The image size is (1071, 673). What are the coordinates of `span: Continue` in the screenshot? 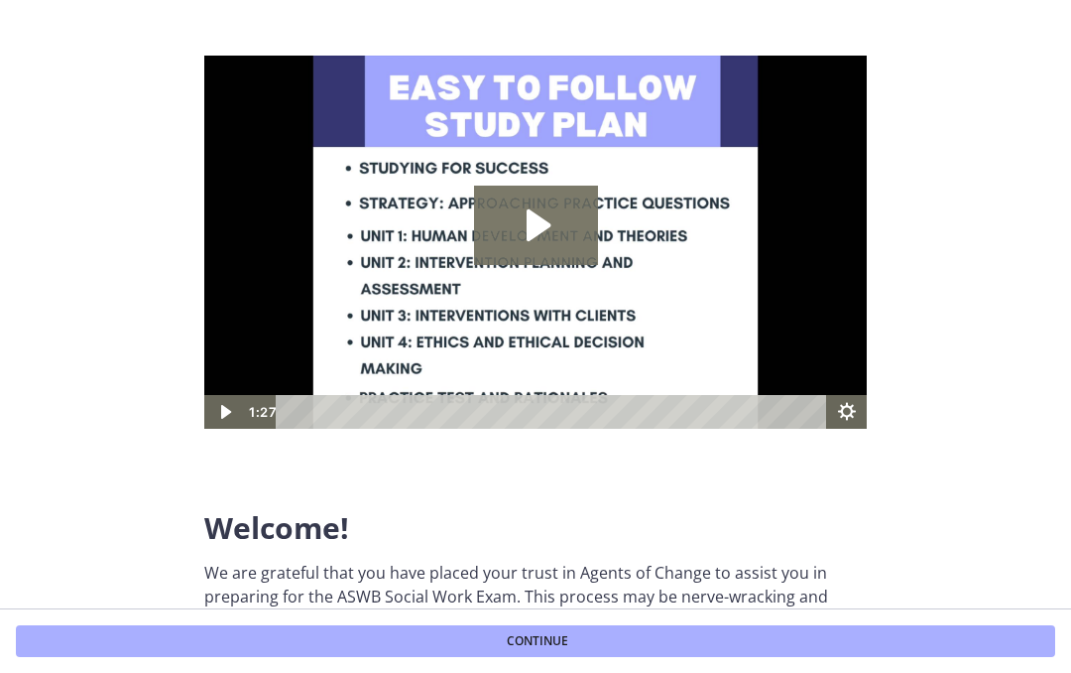 It's located at (538, 641).